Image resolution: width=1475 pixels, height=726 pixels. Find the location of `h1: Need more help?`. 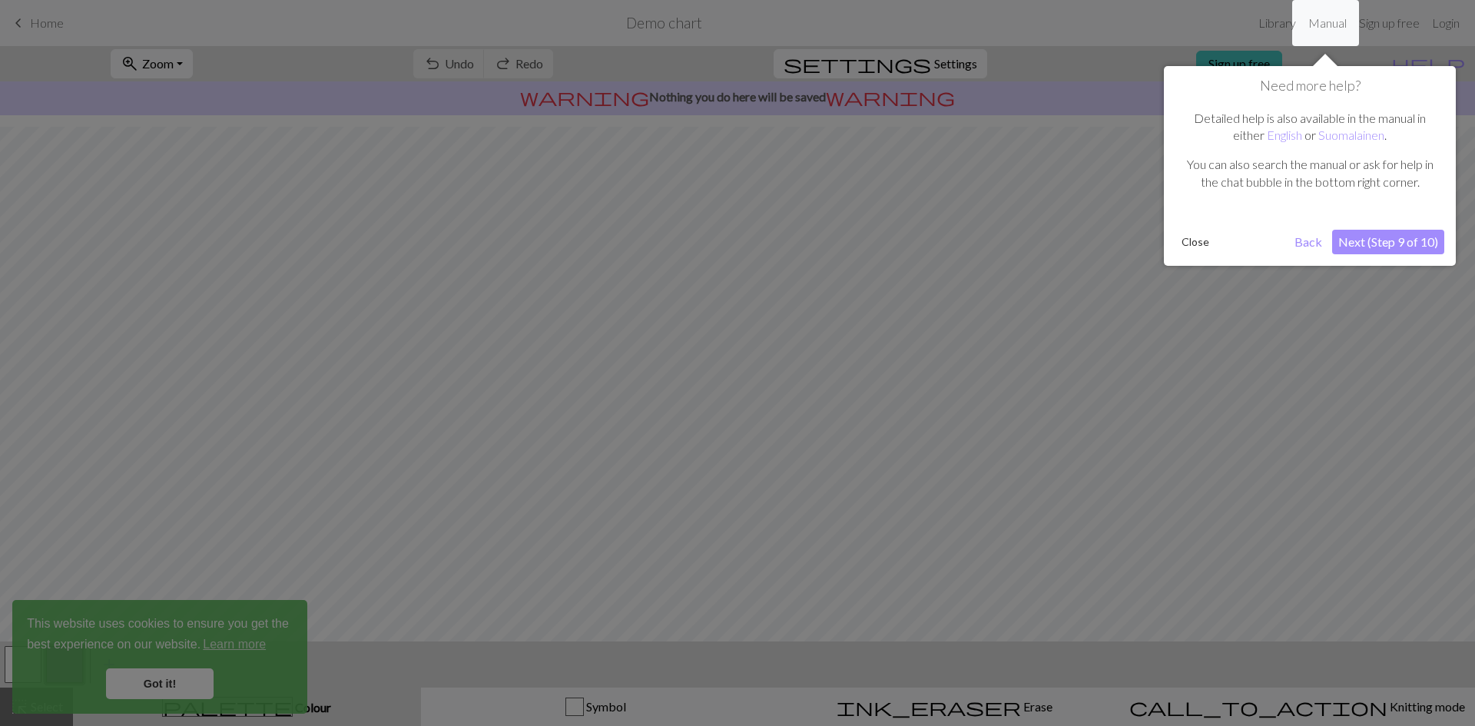

h1: Need more help? is located at coordinates (1310, 86).